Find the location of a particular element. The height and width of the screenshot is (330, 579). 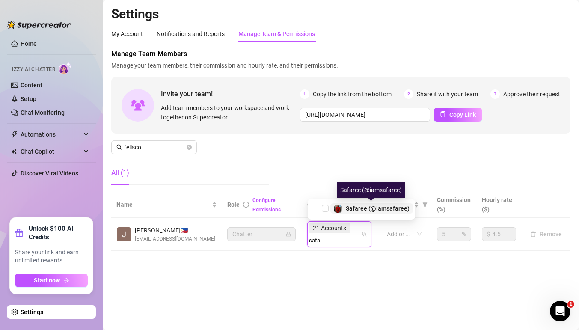

button: Copy Link is located at coordinates (458, 115).